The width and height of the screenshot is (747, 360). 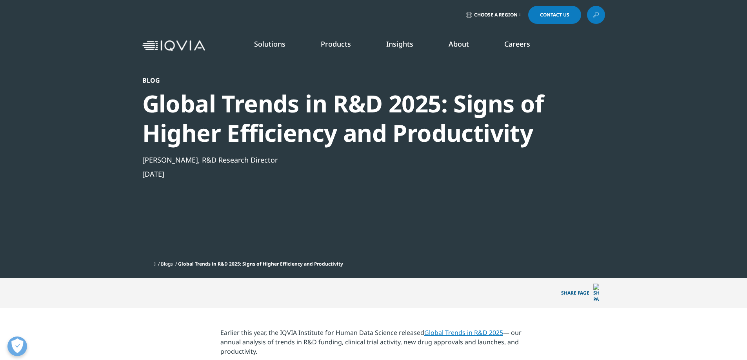 What do you see at coordinates (496, 15) in the screenshot?
I see `span: Choose a Region` at bounding box center [496, 15].